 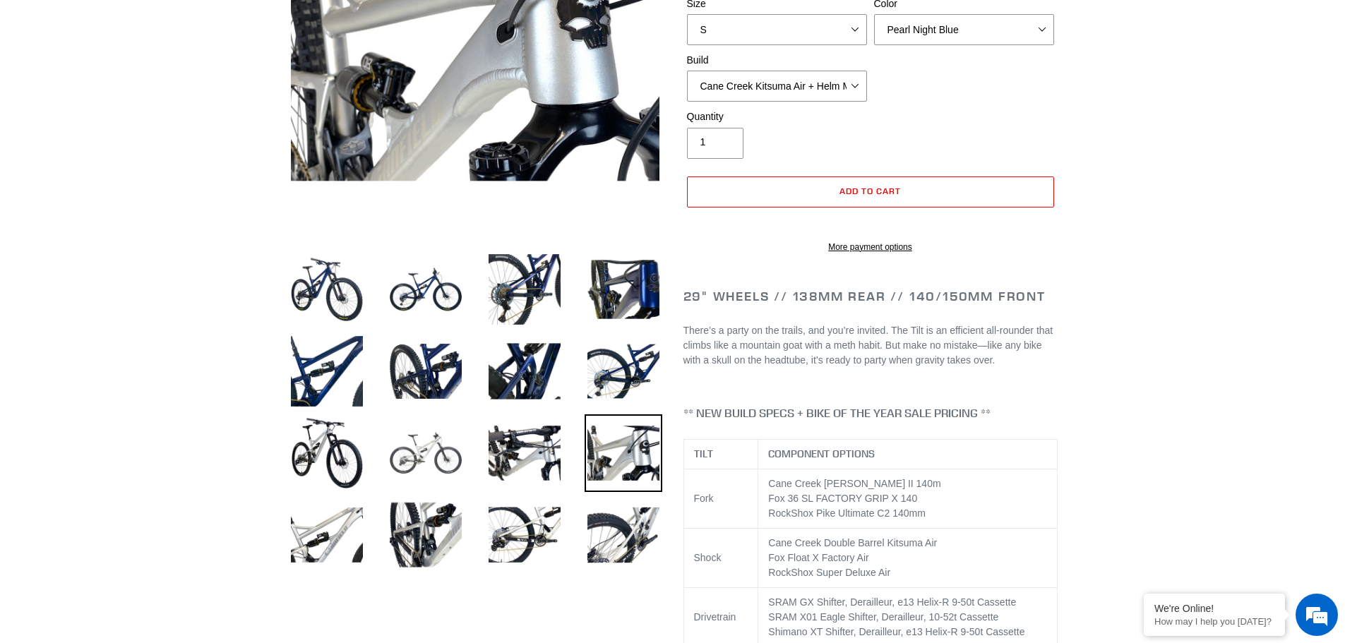 What do you see at coordinates (871, 296) in the screenshot?
I see `h2: 29" Wheels // 138mm Rear // 140/150mm Front` at bounding box center [871, 296].